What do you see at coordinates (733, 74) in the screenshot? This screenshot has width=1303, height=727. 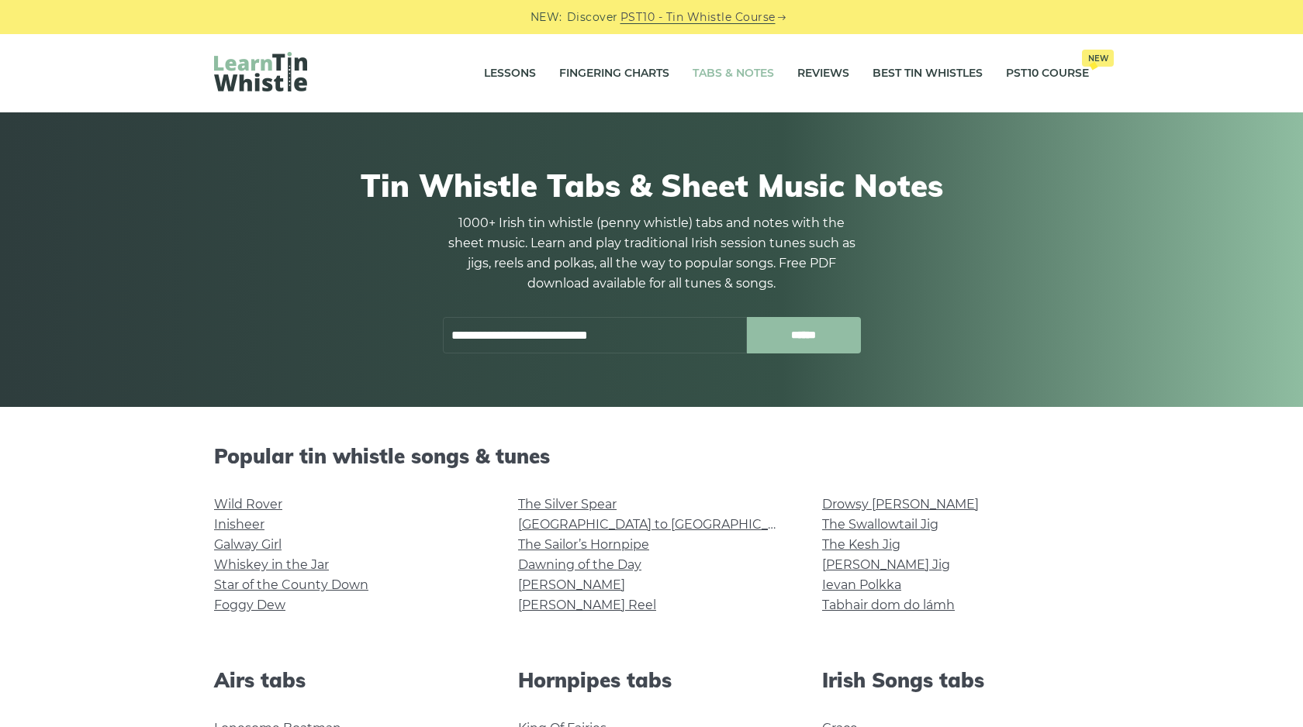 I see `a: Tabs & Notes` at bounding box center [733, 74].